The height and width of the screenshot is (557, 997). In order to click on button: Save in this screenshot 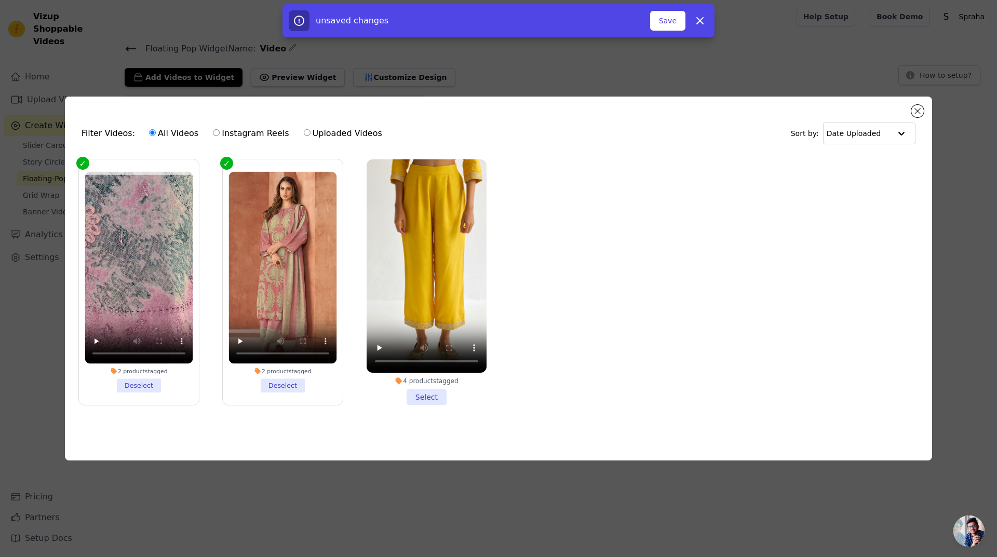, I will do `click(668, 21)`.